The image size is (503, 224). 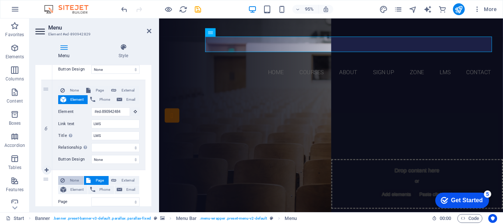 What do you see at coordinates (168, 9) in the screenshot?
I see `button: Click here to leave preview mode and continue editing` at bounding box center [168, 9].